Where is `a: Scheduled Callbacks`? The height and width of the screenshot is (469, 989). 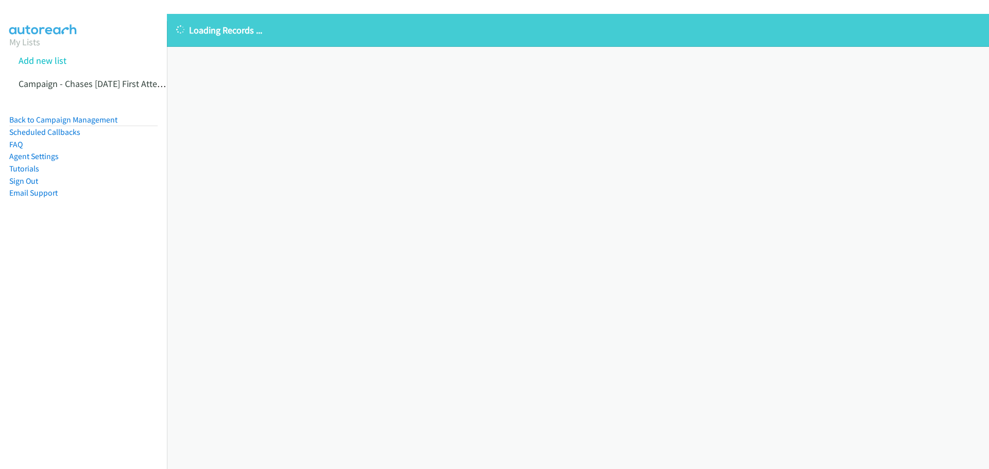
a: Scheduled Callbacks is located at coordinates (45, 132).